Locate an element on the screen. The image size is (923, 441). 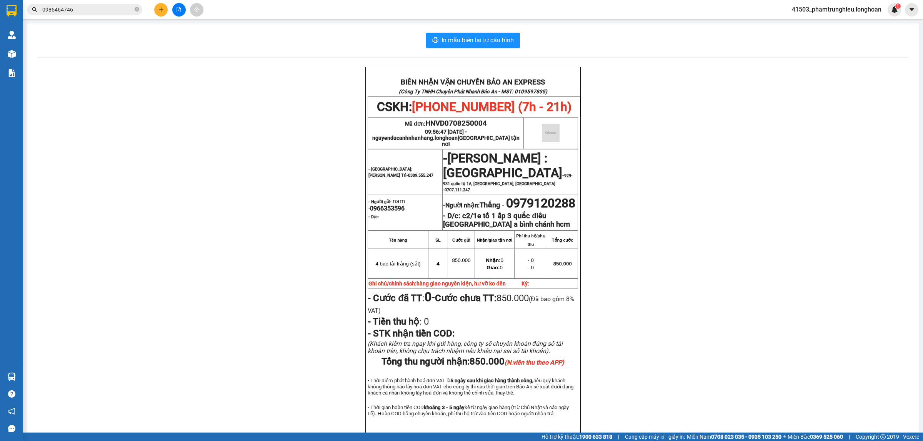
span: copyright is located at coordinates (883, 437).